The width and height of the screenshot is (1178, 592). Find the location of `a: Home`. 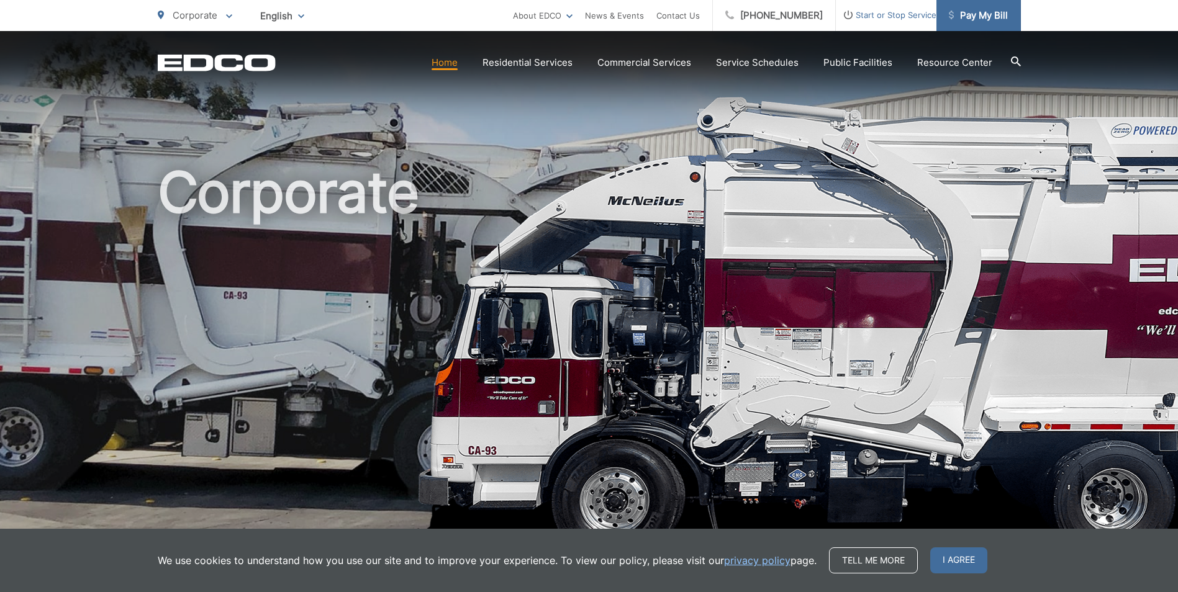

a: Home is located at coordinates (444, 63).